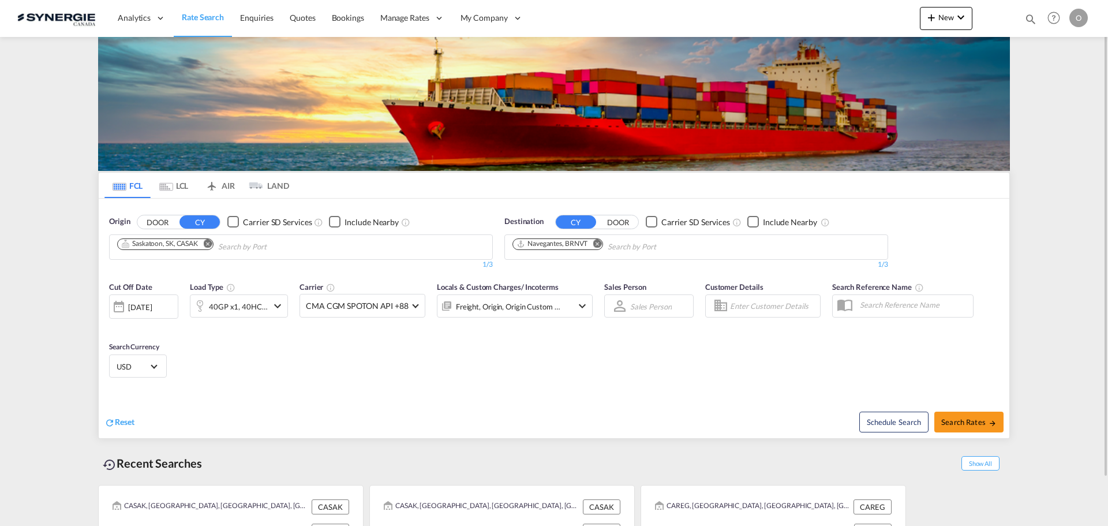 The height and width of the screenshot is (526, 1108). Describe the element at coordinates (625, 287) in the screenshot. I see `span: Sales Person` at that location.